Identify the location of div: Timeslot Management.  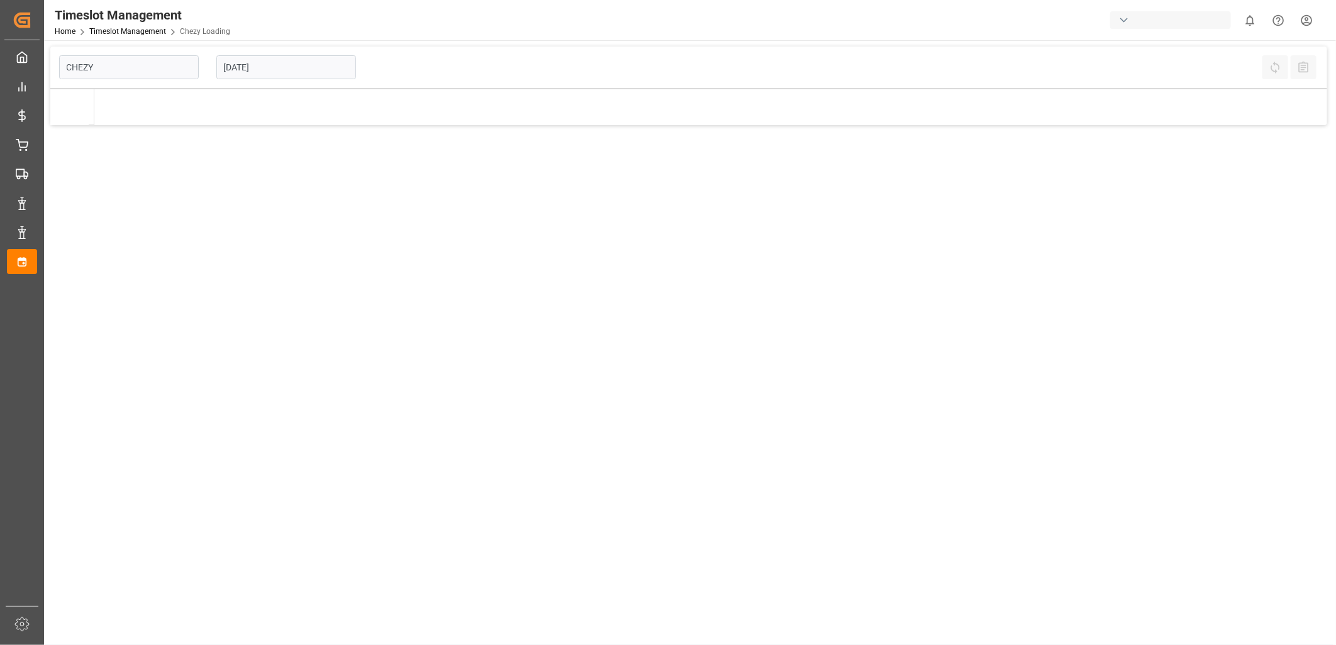
(142, 15).